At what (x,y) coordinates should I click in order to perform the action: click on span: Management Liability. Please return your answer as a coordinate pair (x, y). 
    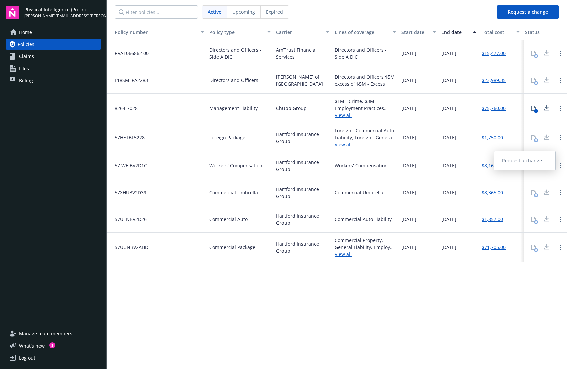
    Looking at the image, I should click on (234, 108).